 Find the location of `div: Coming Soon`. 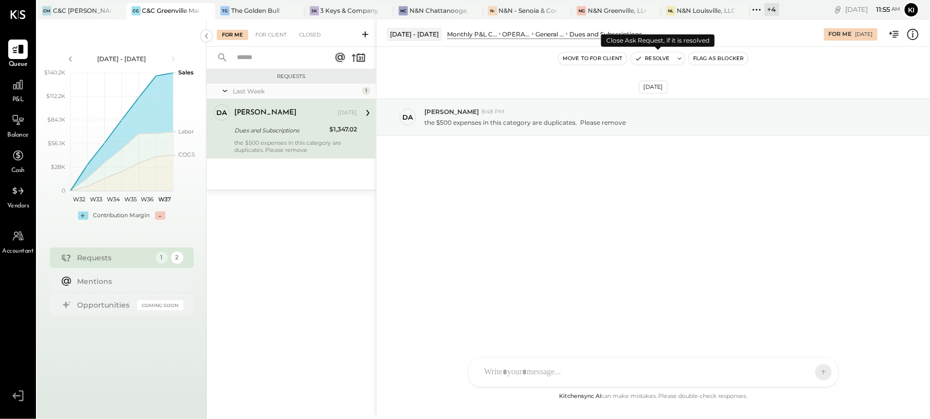

div: Coming Soon is located at coordinates (160, 305).